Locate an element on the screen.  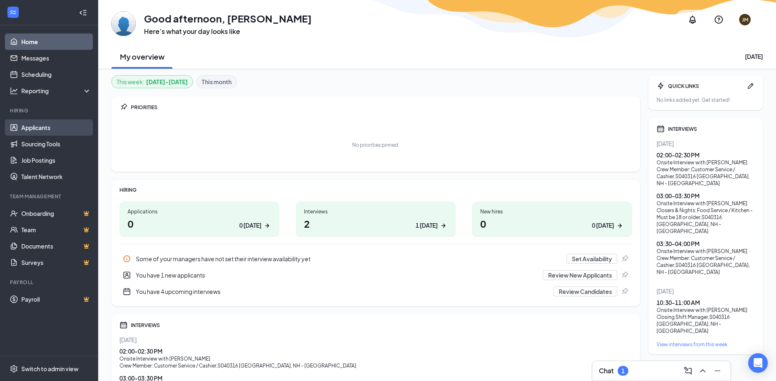
a: UserEntityYou have 1 new applicantsReview New ApplicantsPin is located at coordinates (376, 275).